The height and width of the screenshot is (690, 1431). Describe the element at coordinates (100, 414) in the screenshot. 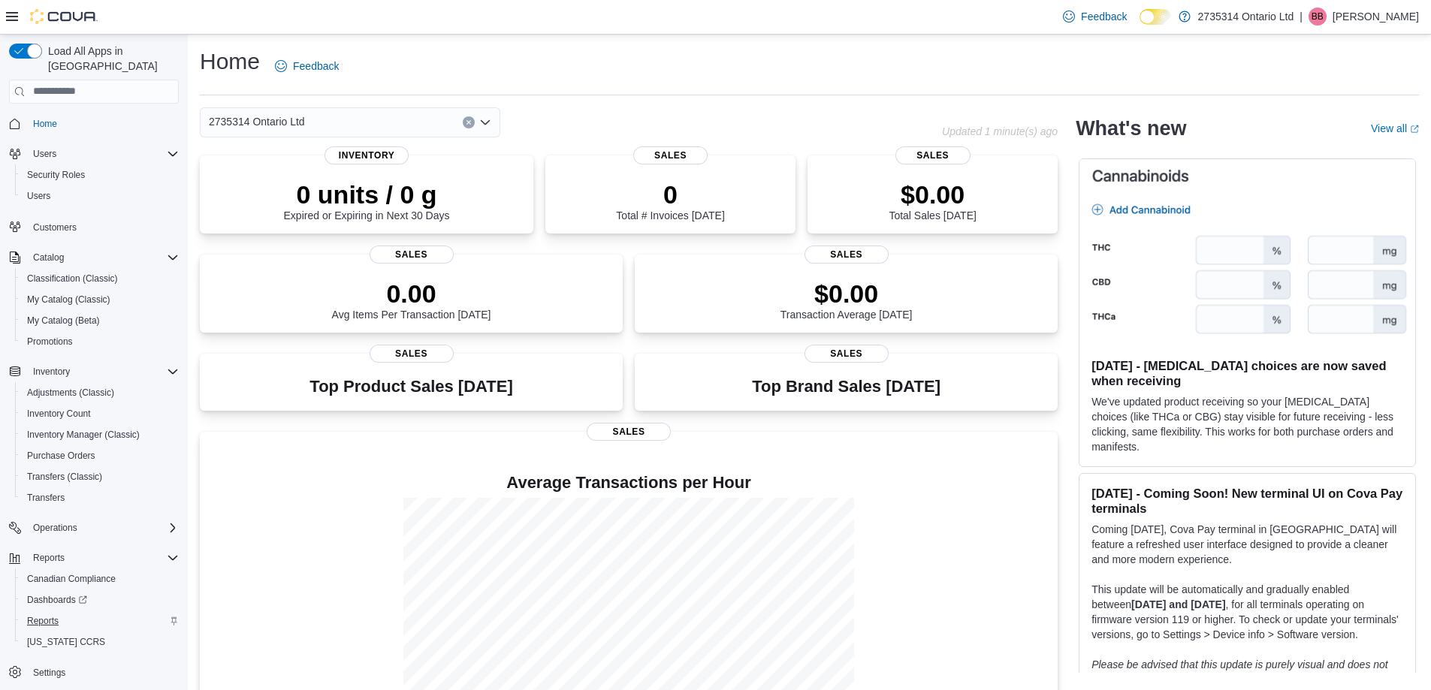

I see `span: Inventory Count` at that location.